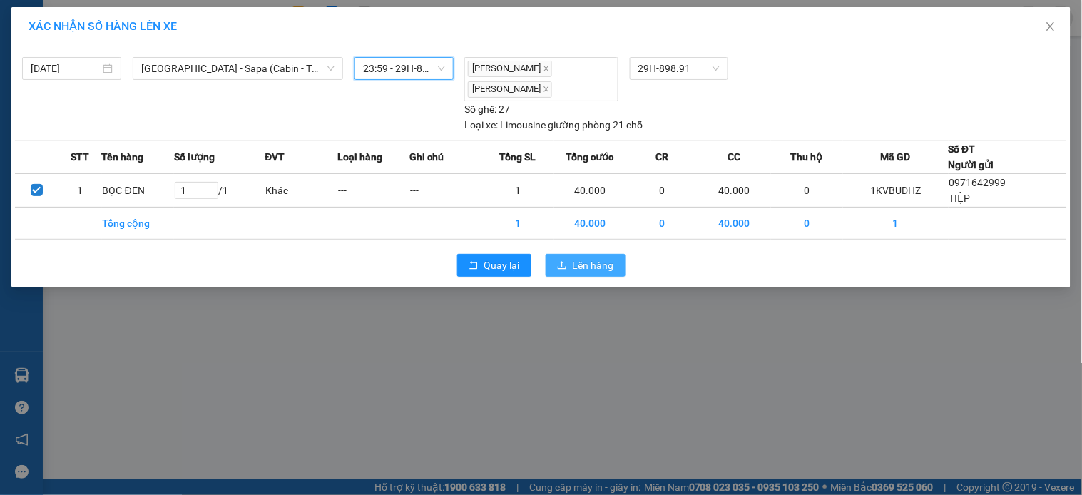  I want to click on td: Khác, so click(301, 190).